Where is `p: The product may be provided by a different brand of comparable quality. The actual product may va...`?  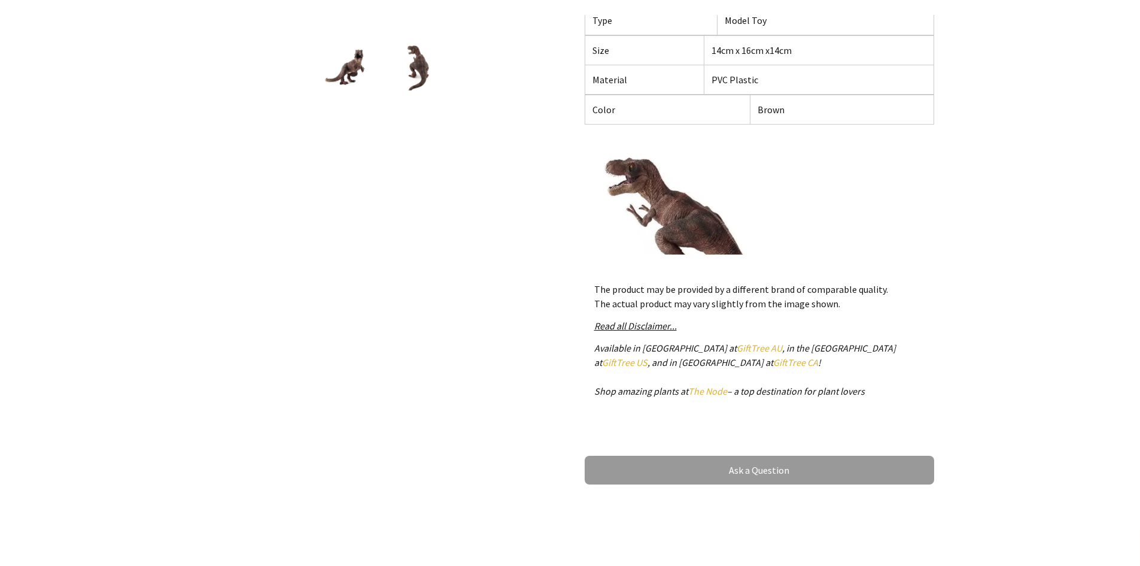
p: The product may be provided by a different brand of comparable quality. The actual product may va... is located at coordinates (760, 296).